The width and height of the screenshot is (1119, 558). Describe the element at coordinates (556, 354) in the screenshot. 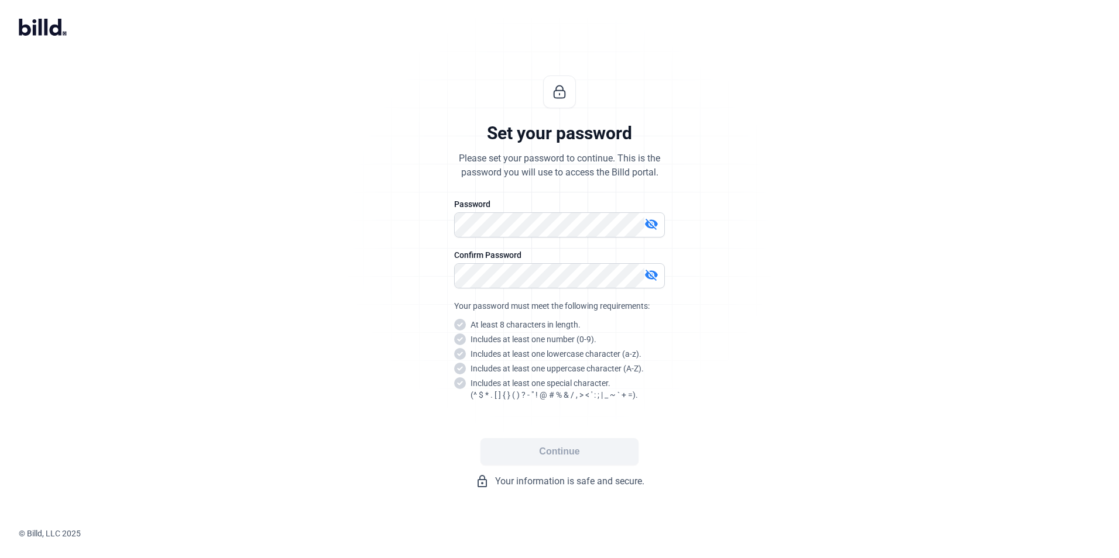

I see `snap: Includes at least one lowercase character (a-z).` at that location.